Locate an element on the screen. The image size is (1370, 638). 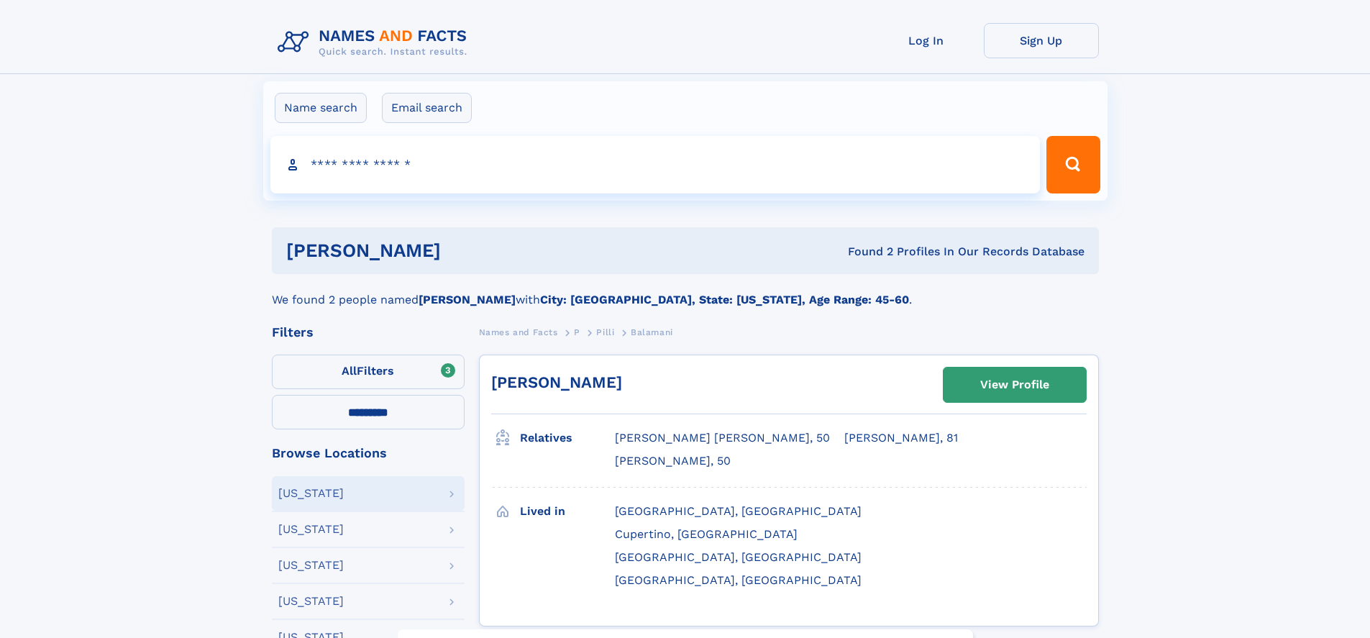
label: Filters is located at coordinates (368, 372).